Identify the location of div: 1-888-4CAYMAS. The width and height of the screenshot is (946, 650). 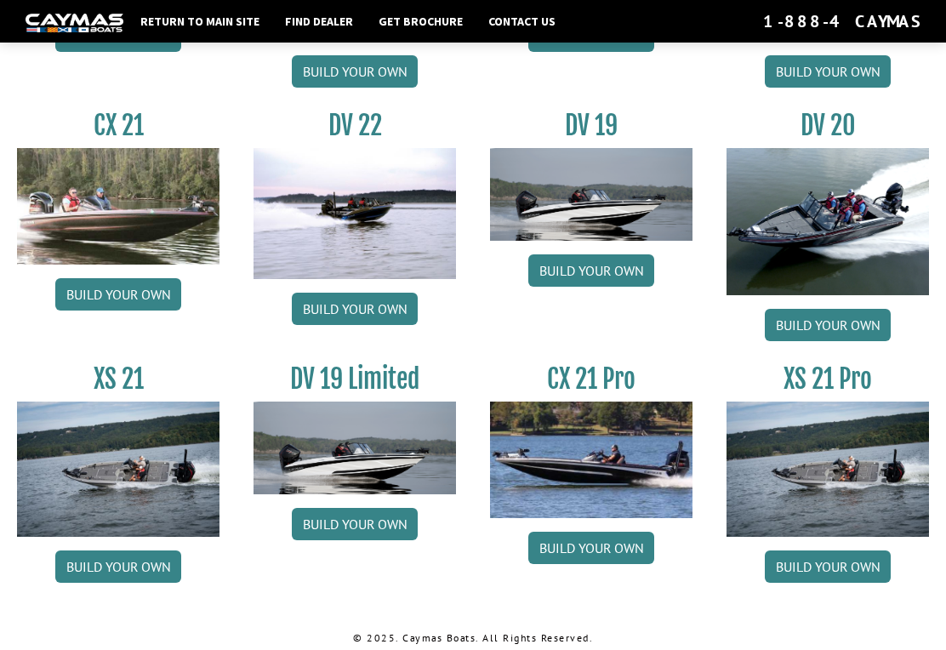
(841, 21).